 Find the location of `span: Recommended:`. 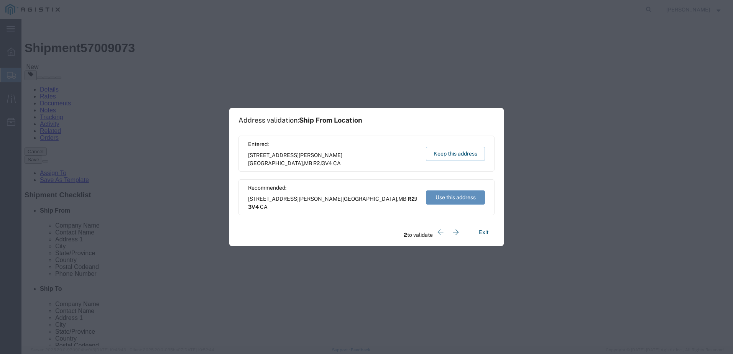

span: Recommended: is located at coordinates (333, 188).